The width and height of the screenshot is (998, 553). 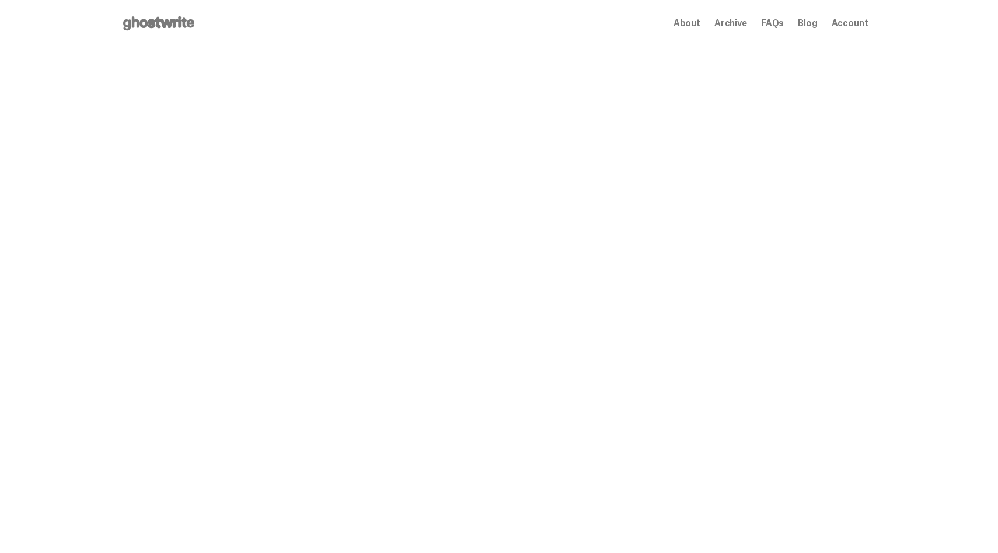 I want to click on a: Account, so click(x=850, y=23).